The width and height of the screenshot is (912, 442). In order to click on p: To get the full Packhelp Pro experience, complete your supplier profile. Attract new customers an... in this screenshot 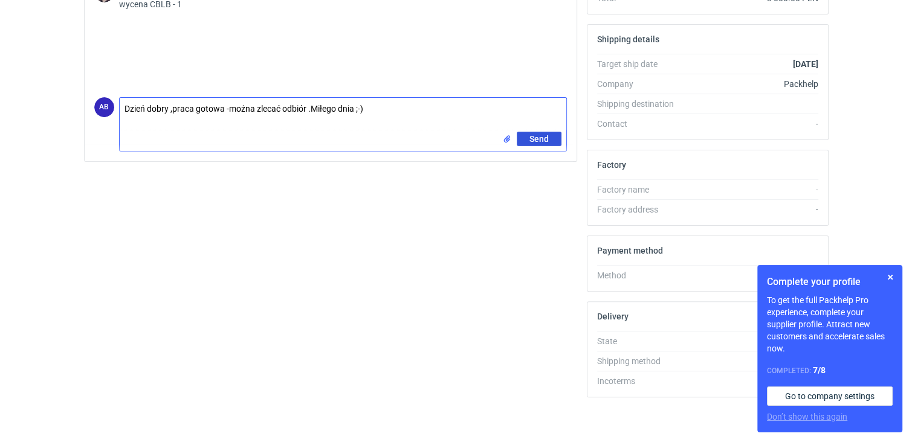, I will do `click(830, 324)`.